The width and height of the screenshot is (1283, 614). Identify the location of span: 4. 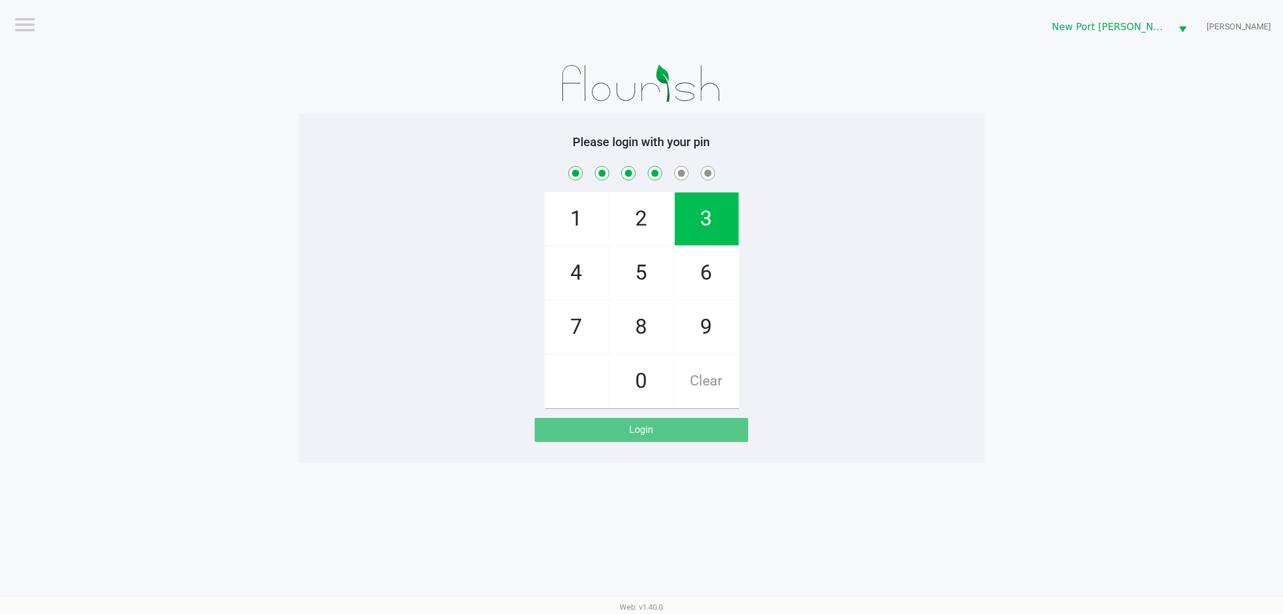
(577, 273).